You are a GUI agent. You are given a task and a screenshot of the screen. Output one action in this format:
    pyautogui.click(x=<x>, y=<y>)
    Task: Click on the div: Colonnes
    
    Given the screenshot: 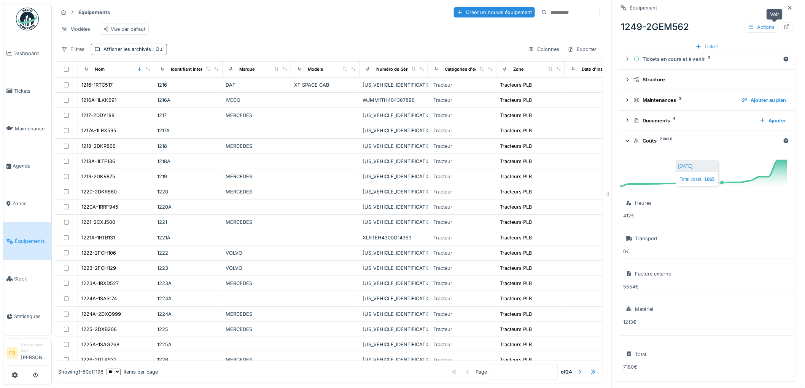 What is the action you would take?
    pyautogui.click(x=544, y=49)
    